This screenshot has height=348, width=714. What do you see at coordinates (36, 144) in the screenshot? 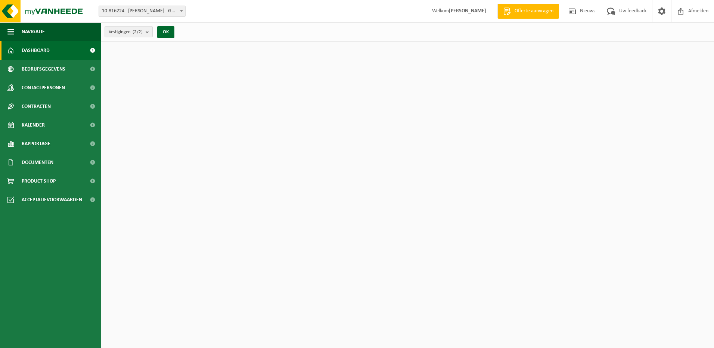
I see `span: Rapportage` at bounding box center [36, 144].